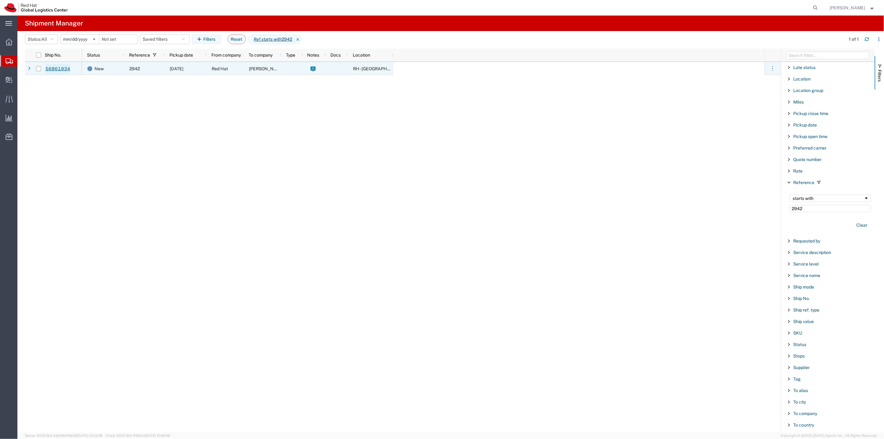 This screenshot has height=439, width=884. I want to click on span: Jason Alexander, so click(848, 8).